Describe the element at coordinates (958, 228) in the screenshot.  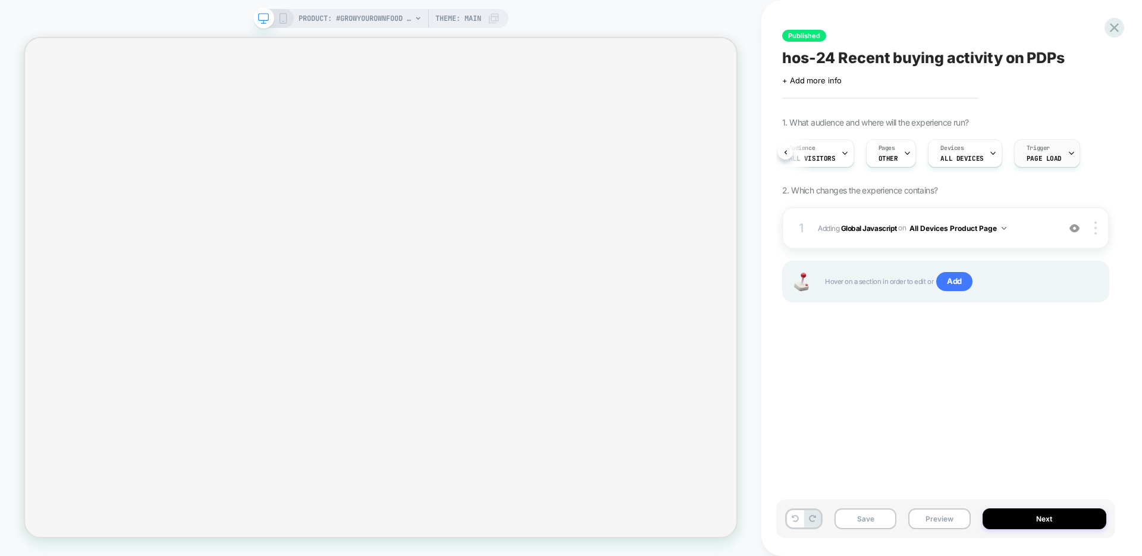
I see `button: All Devices Product Page` at that location.